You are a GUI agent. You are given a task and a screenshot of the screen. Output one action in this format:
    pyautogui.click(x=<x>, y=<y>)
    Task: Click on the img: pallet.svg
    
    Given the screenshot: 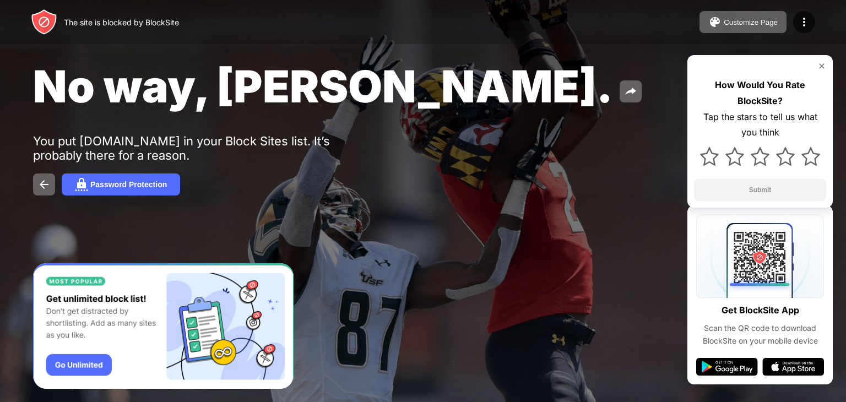 What is the action you would take?
    pyautogui.click(x=715, y=22)
    